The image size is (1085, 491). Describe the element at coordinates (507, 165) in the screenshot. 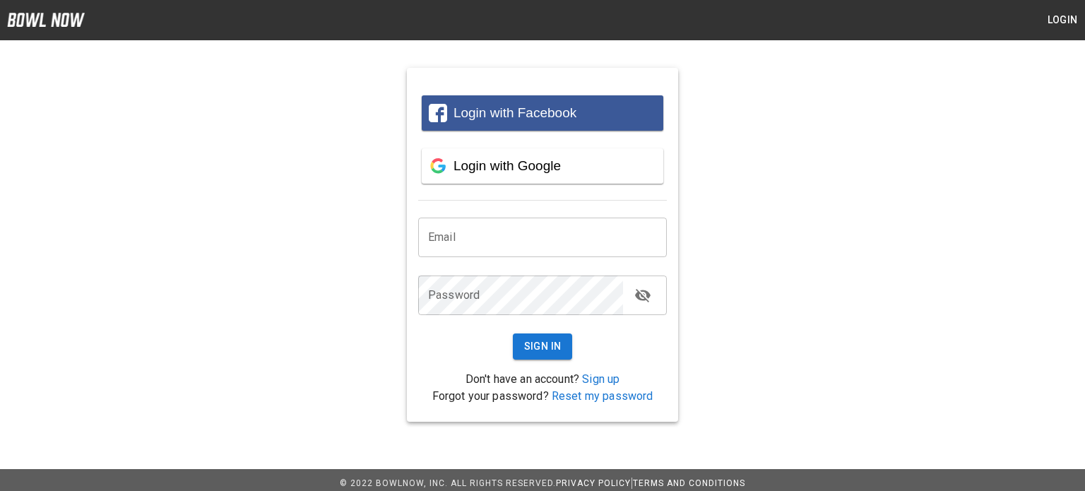

I see `span: Login with Google` at that location.